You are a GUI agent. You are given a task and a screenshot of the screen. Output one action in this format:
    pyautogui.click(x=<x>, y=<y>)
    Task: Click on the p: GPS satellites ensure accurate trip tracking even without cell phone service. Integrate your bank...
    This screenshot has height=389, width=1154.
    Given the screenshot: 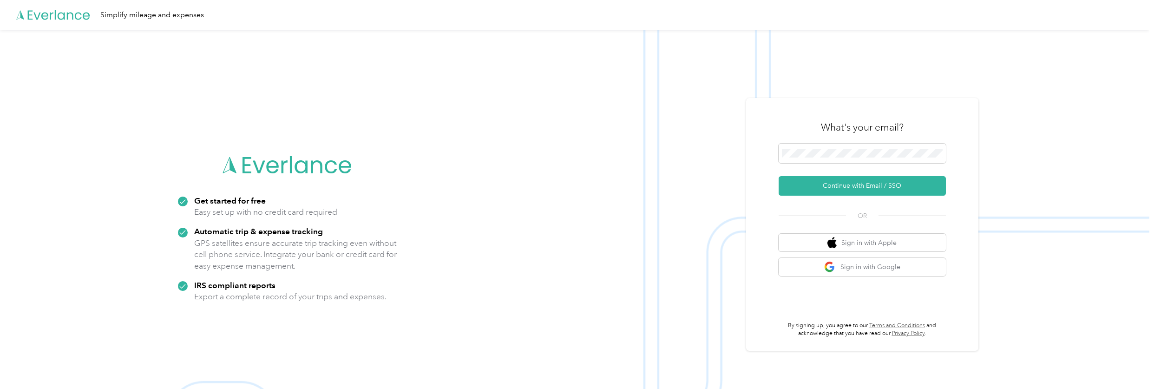 What is the action you would take?
    pyautogui.click(x=295, y=254)
    